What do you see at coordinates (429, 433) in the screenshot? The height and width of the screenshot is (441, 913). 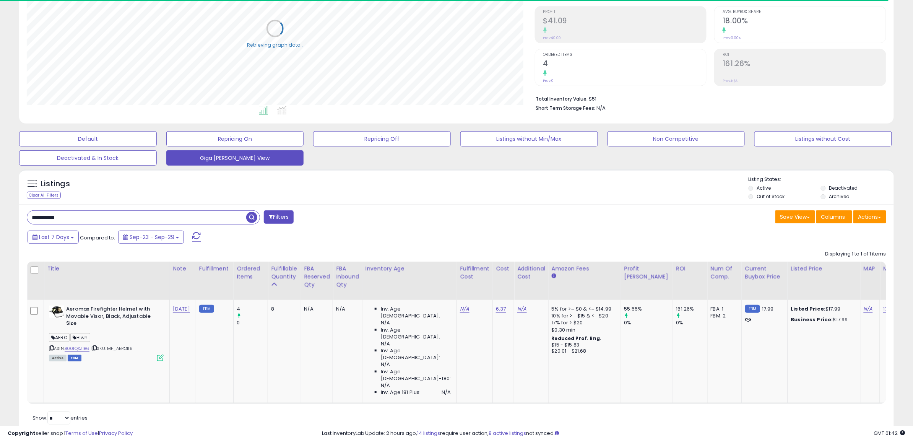 I see `a: 14 listings` at bounding box center [429, 433].